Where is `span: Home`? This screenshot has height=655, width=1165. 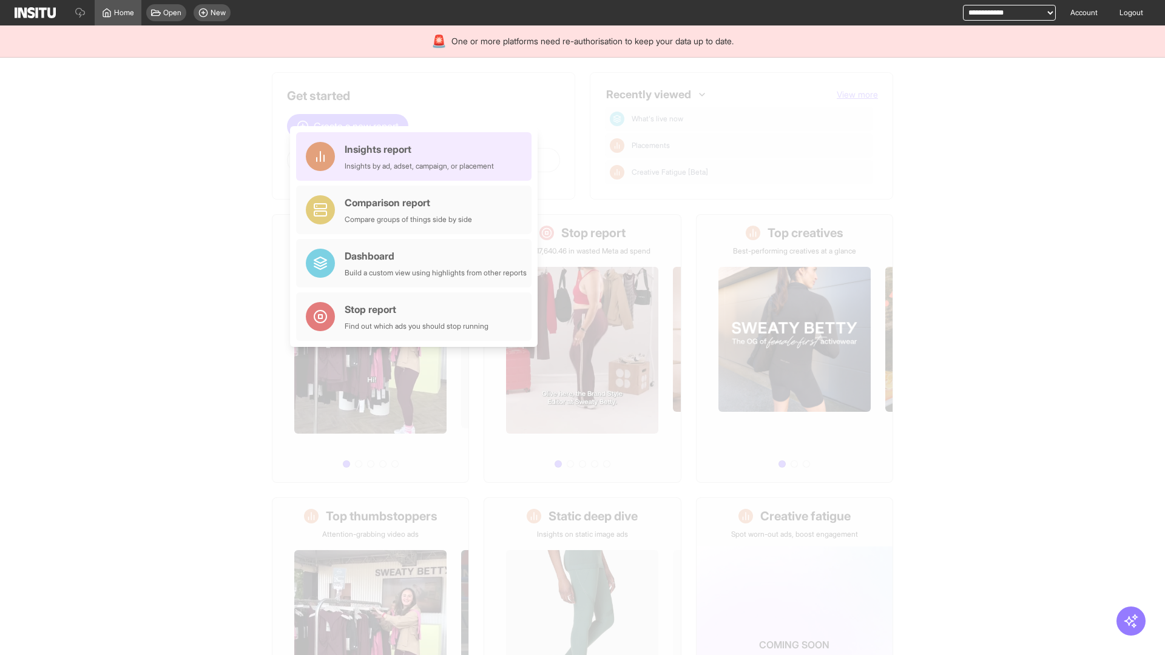
span: Home is located at coordinates (124, 13).